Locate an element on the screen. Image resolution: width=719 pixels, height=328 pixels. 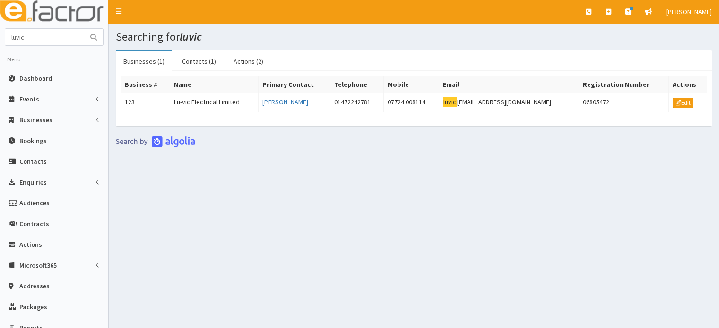
span: Dashboard is located at coordinates (35, 78).